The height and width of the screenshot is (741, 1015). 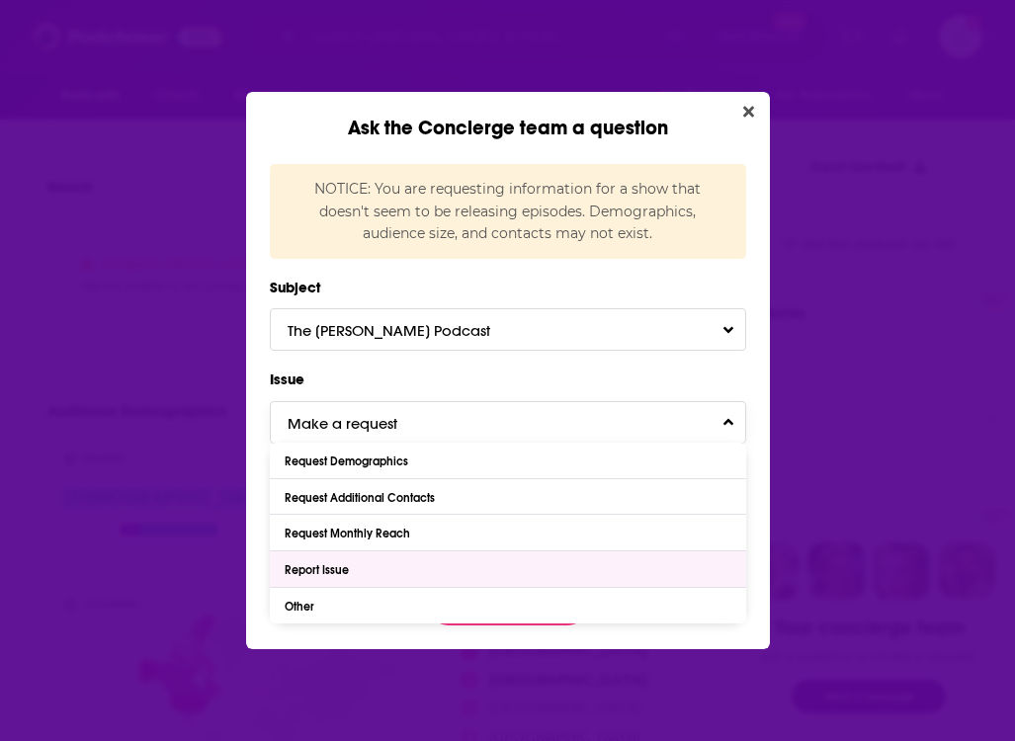 I want to click on label: Subject, so click(x=508, y=287).